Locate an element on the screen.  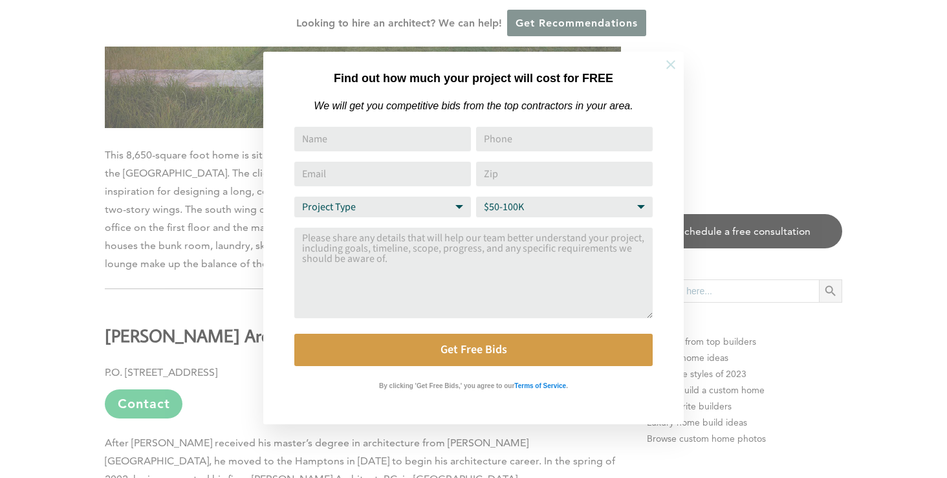
select: Budget Range is located at coordinates (564, 207).